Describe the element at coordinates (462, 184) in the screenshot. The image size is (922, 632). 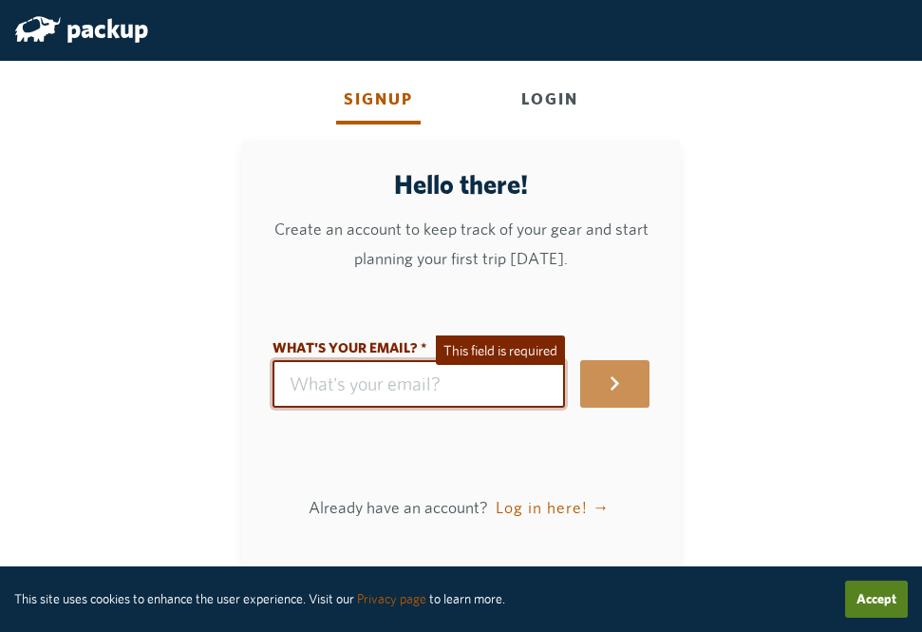
I see `h2: Hello there!` at that location.